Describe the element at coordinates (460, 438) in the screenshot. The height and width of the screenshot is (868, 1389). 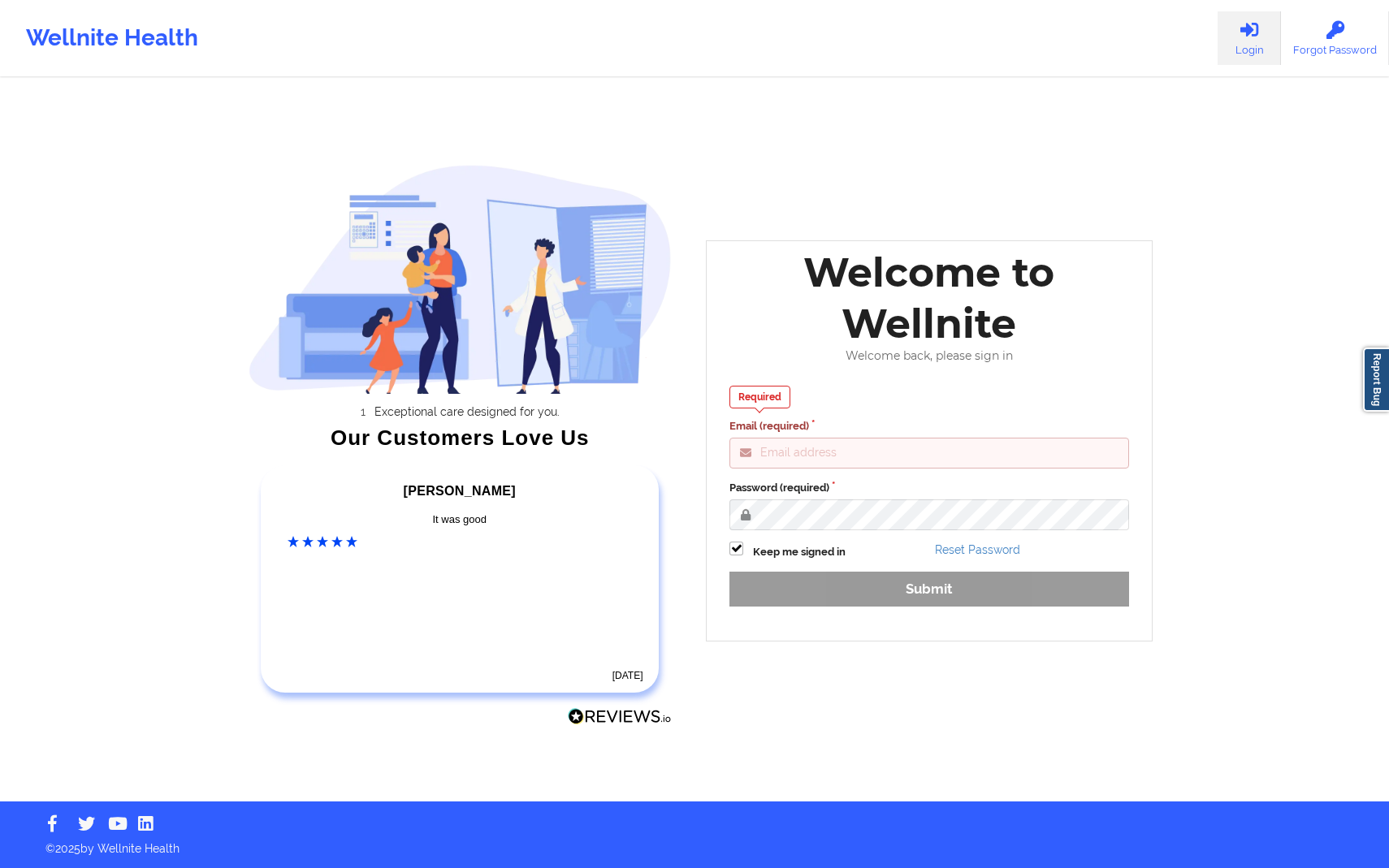
I see `div: Our Customers Love Us` at that location.